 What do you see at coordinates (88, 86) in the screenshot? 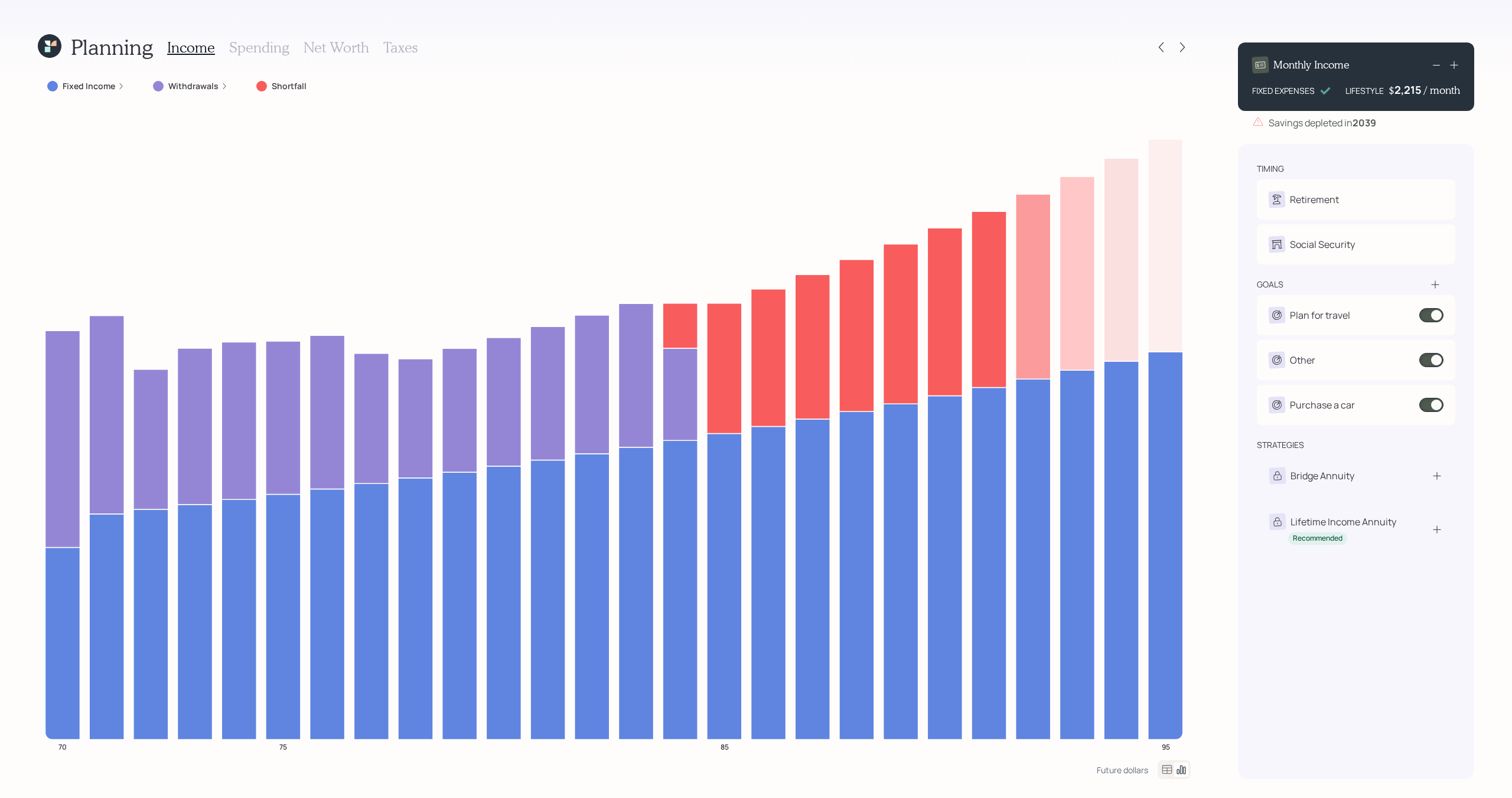
I see `label: Fixed Income` at bounding box center [88, 86].